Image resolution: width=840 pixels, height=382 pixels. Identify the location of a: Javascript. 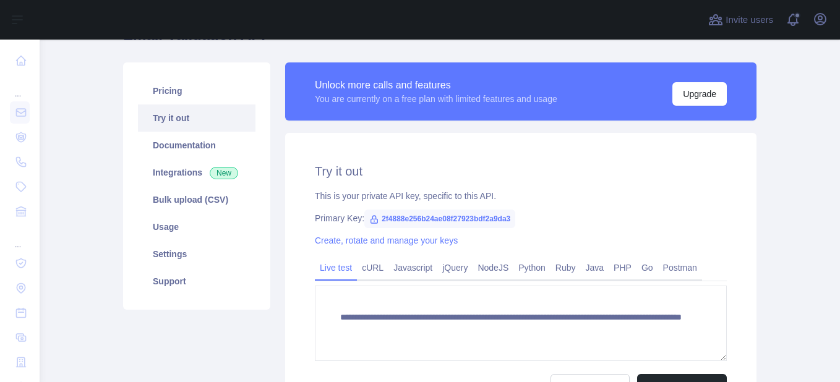
(413, 268).